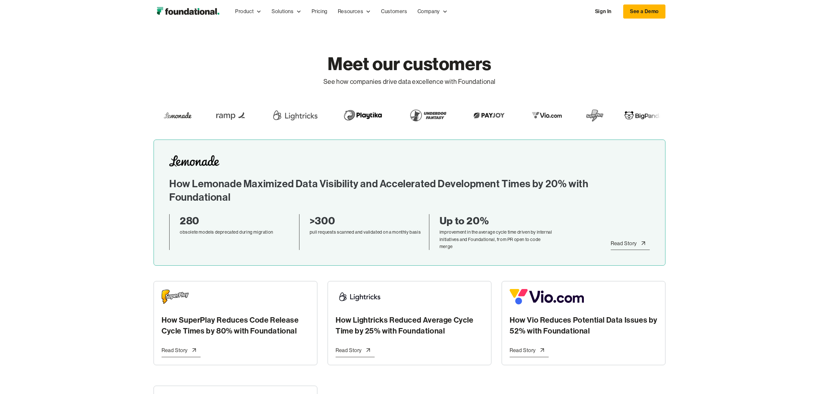  What do you see at coordinates (410, 203) in the screenshot?
I see `a: How Lemonade Maximized Data Visibility and Accelerated Development Times by 20% with Foundational...` at bounding box center [410, 203].